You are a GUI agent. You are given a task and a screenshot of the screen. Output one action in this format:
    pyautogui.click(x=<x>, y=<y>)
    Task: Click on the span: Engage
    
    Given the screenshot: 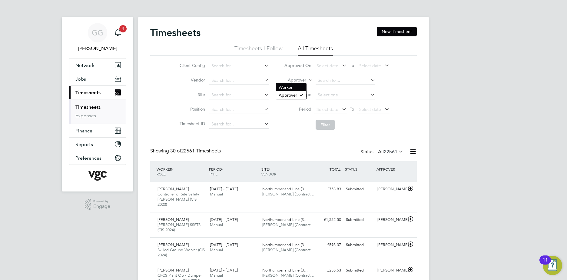 What is the action you would take?
    pyautogui.click(x=102, y=206)
    